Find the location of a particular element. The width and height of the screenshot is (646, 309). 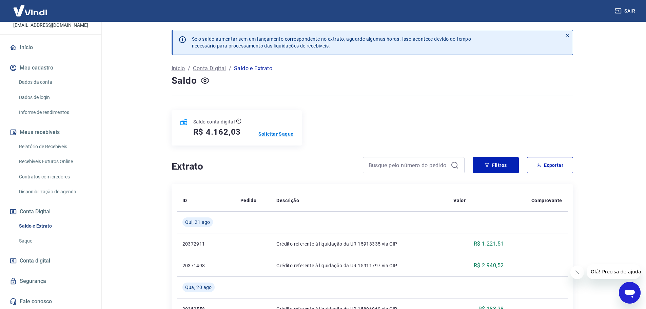

a: Dados da conta is located at coordinates (55, 82).